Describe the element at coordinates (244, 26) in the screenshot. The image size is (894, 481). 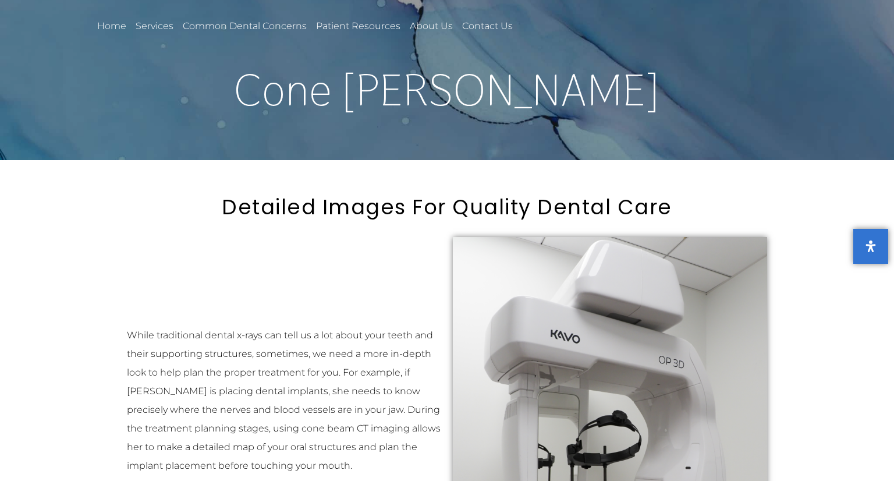
I see `a: Common Dental Concerns` at that location.